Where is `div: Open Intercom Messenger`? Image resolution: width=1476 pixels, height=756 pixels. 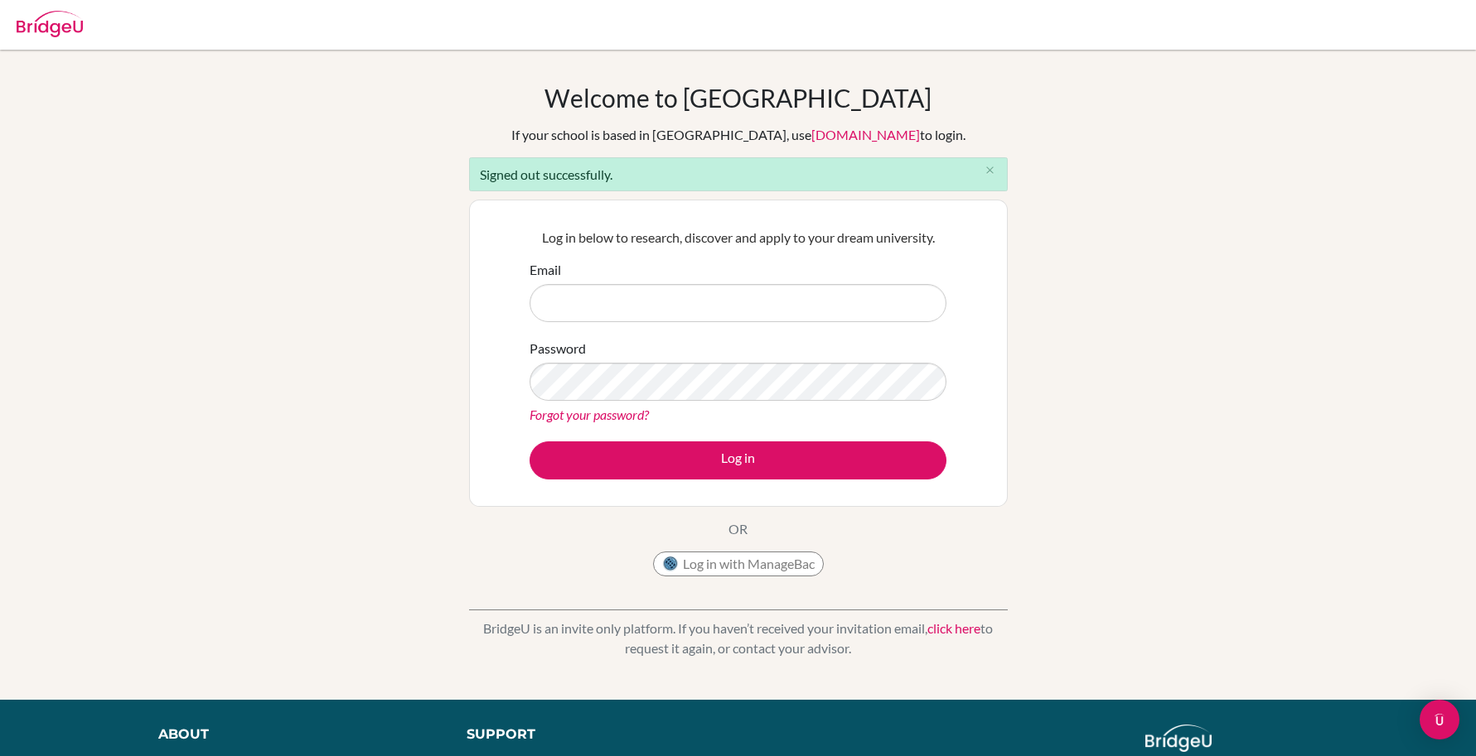
div: Open Intercom Messenger is located at coordinates (1439, 720).